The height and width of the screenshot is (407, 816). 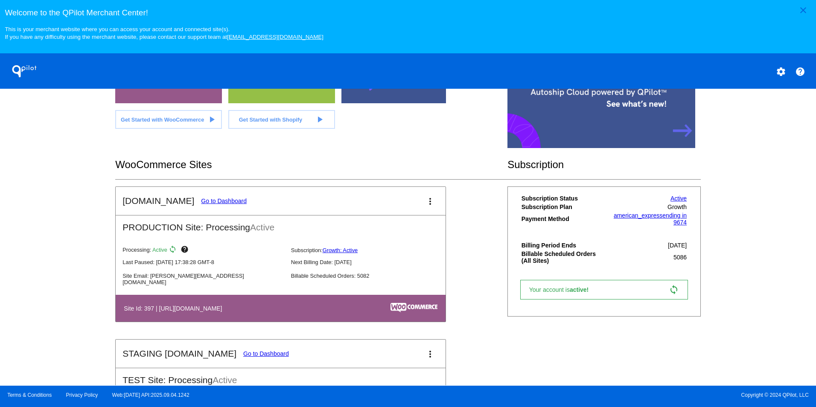 What do you see at coordinates (612, 395) in the screenshot?
I see `span: Copyright © 2024 QPilot, LLC` at bounding box center [612, 395].